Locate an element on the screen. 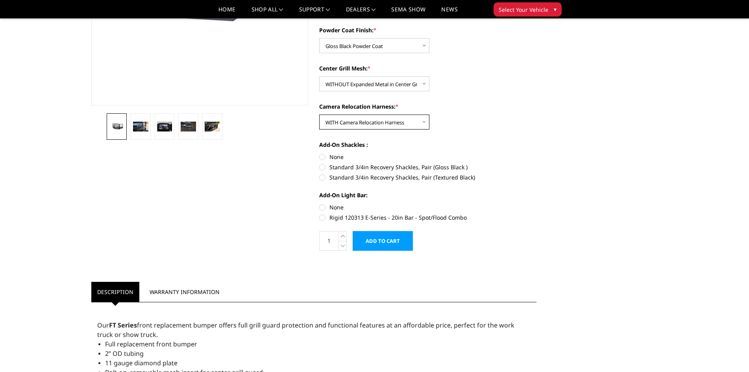 The image size is (749, 372). span: 11 gauge diamond plate is located at coordinates (141, 363).